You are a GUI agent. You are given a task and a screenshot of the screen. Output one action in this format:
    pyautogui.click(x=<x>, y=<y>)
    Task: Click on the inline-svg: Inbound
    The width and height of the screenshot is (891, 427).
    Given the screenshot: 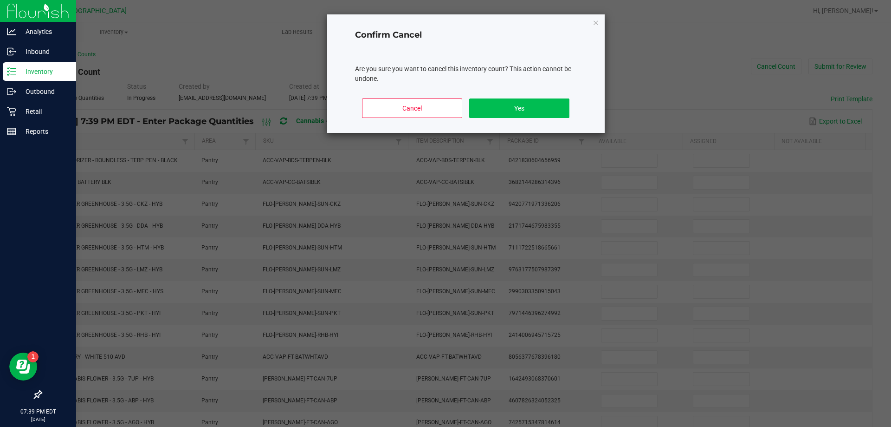 What is the action you would take?
    pyautogui.click(x=12, y=52)
    